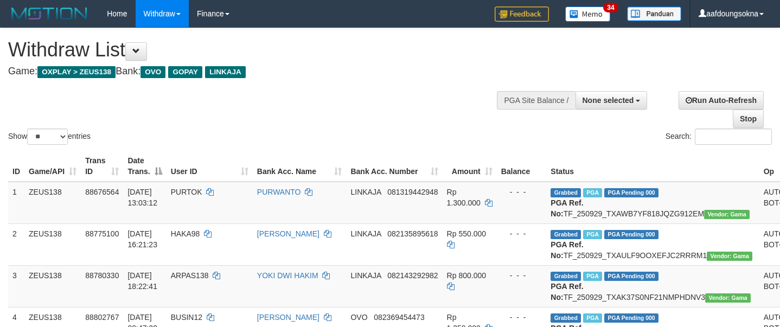  I want to click on span: 88775100, so click(102, 234).